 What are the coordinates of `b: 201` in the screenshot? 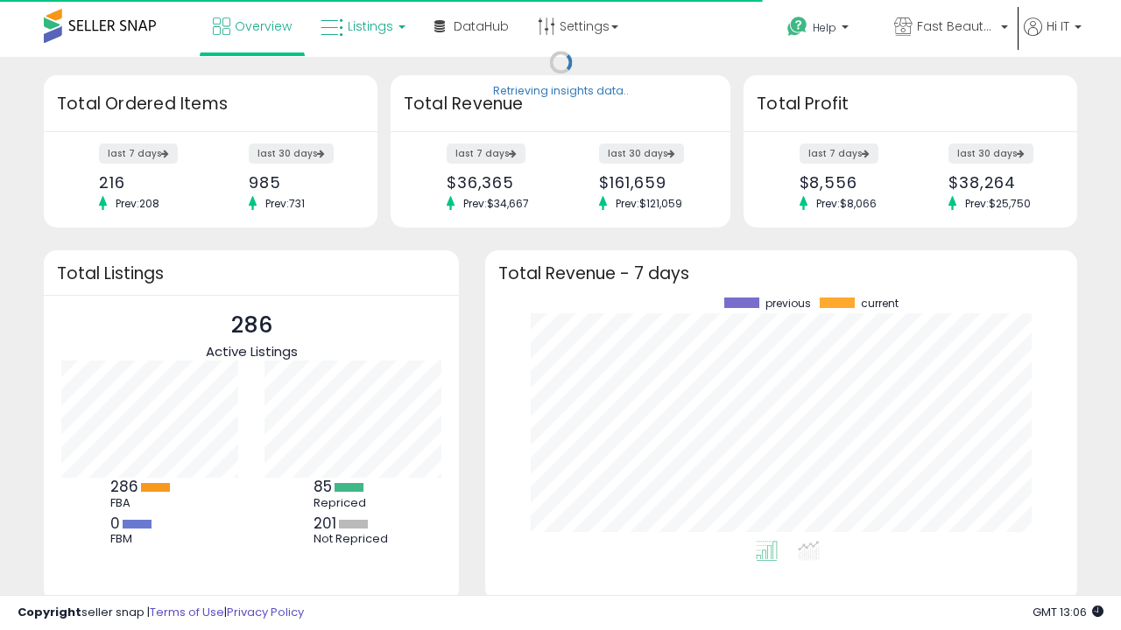 It's located at (325, 524).